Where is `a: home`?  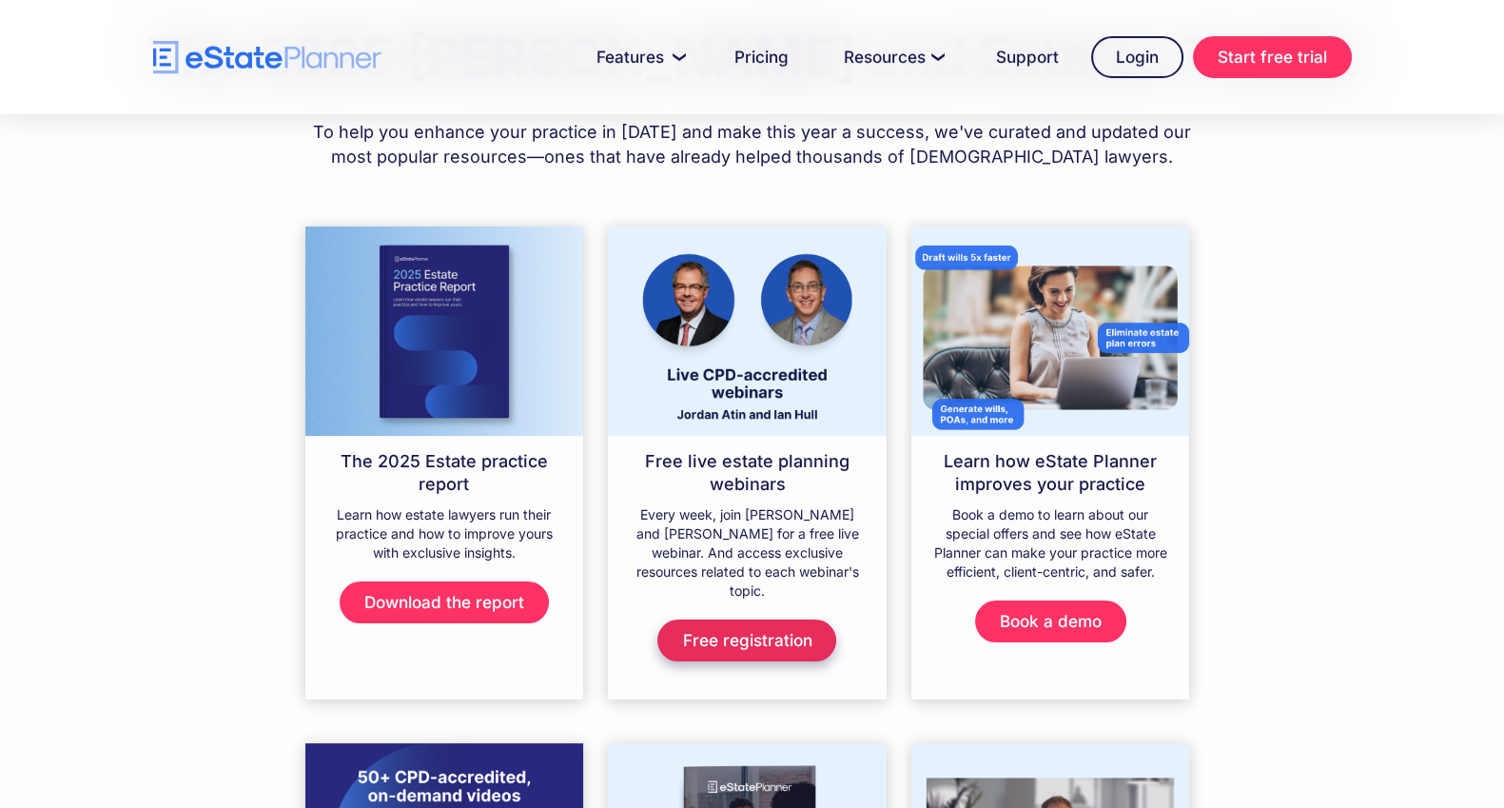
a: home is located at coordinates (267, 57).